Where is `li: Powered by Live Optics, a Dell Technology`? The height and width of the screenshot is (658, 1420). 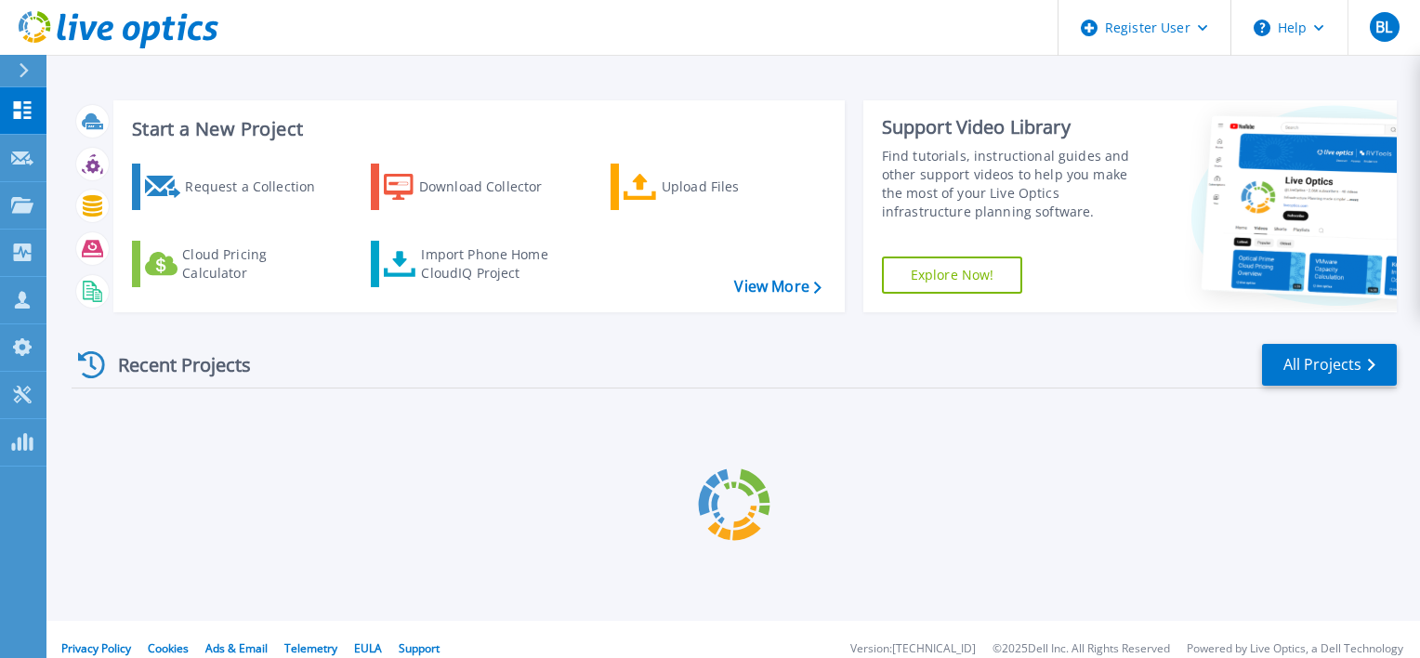 li: Powered by Live Optics, a Dell Technology is located at coordinates (1294, 649).